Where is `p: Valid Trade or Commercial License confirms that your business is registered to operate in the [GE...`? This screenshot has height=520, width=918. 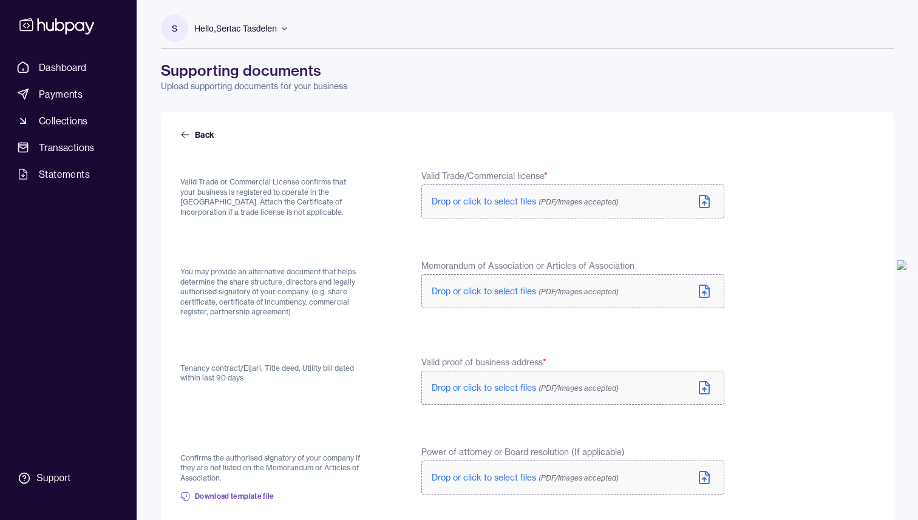
p: Valid Trade or Commercial License confirms that your business is registered to operate in the [GE... is located at coordinates (271, 197).